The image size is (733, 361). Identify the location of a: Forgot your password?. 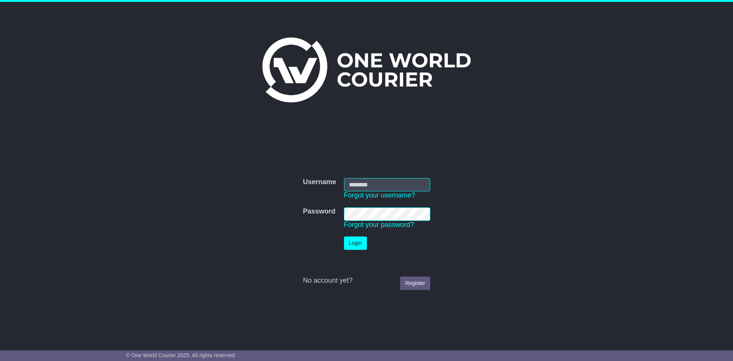
(379, 225).